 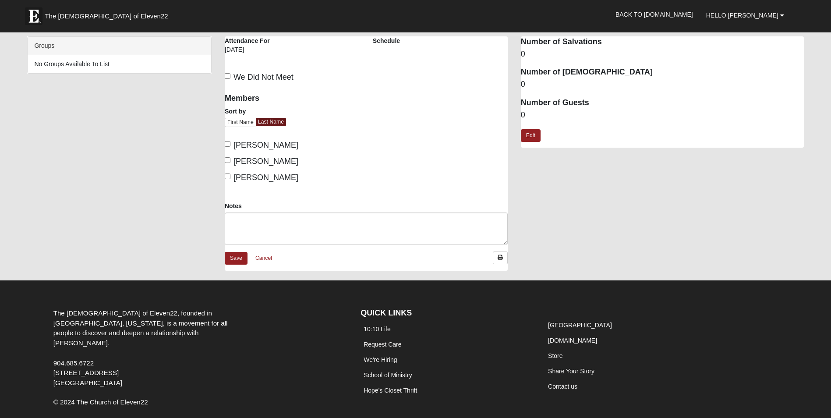 What do you see at coordinates (500, 258) in the screenshot?
I see `a: Print Attendance Roster` at bounding box center [500, 258].